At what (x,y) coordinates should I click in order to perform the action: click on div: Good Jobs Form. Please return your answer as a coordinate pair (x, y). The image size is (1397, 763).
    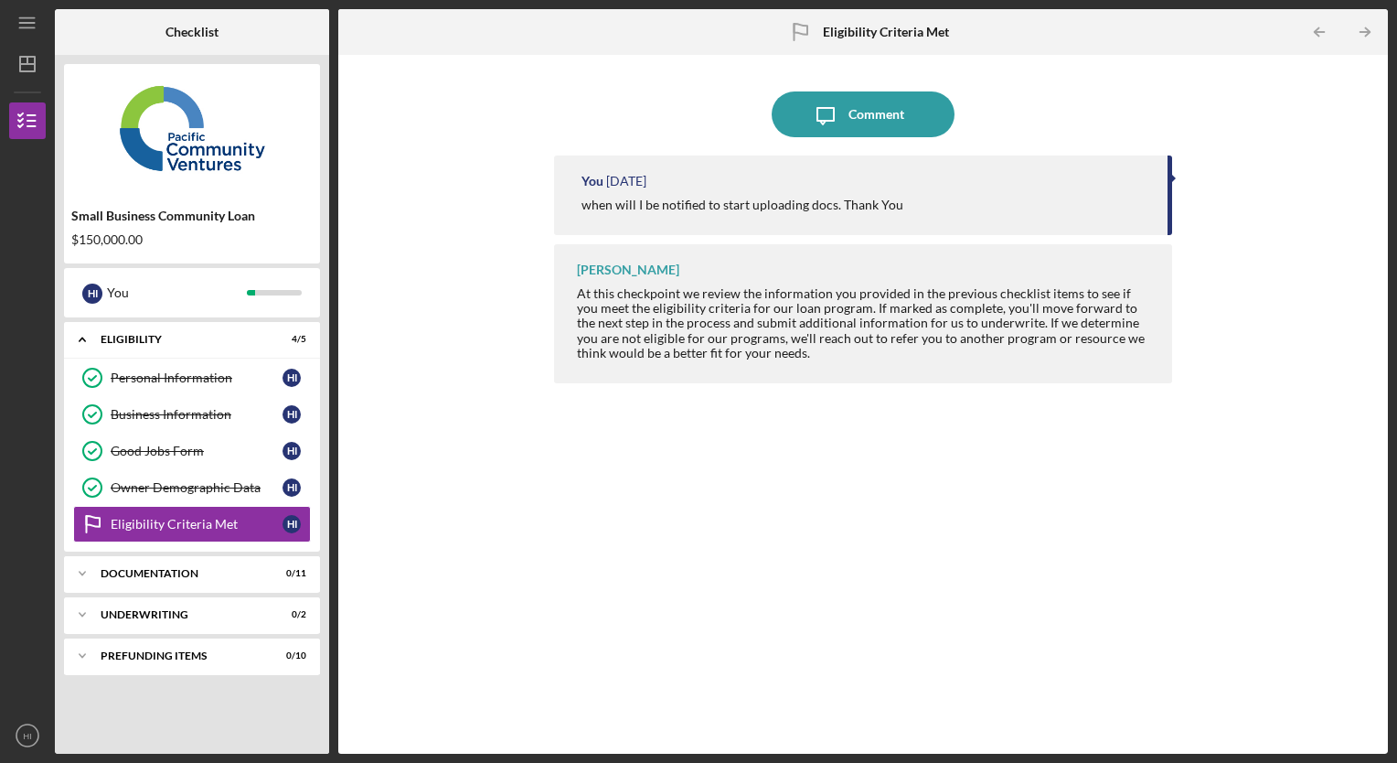
    Looking at the image, I should click on (197, 451).